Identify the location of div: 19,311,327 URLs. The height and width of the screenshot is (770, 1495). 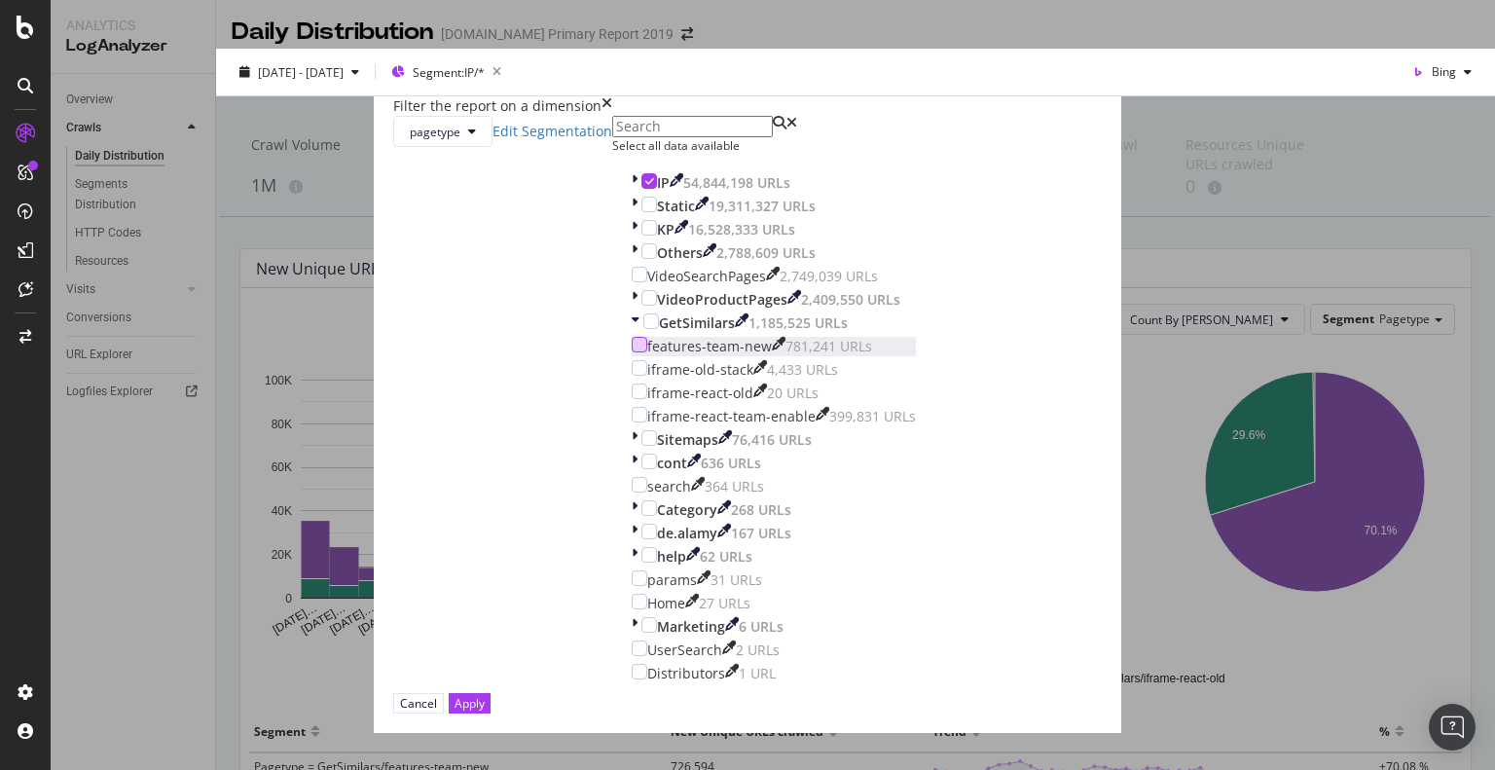
(762, 206).